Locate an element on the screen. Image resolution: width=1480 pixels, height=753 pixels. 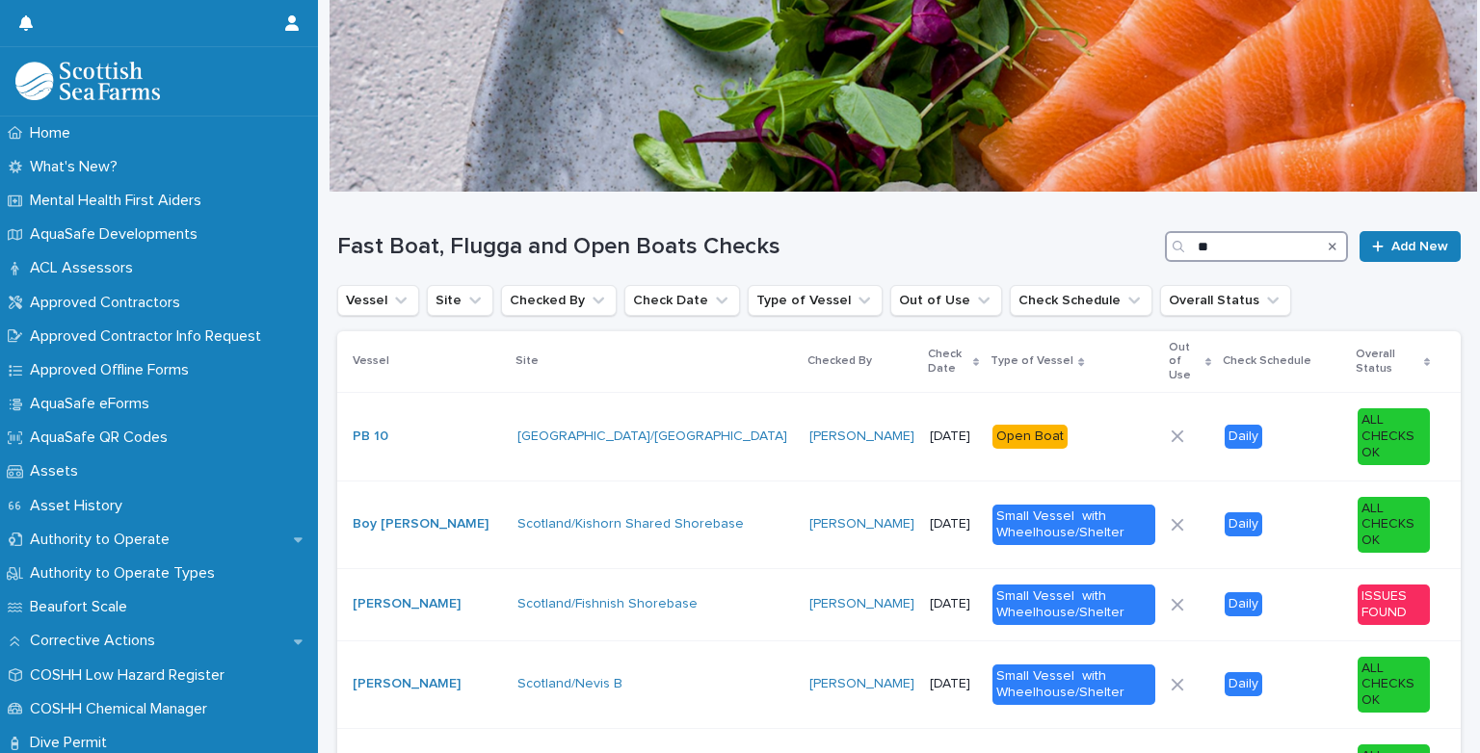
img: bPIBxiqnSb2ggTQWdOVV is located at coordinates (88, 81).